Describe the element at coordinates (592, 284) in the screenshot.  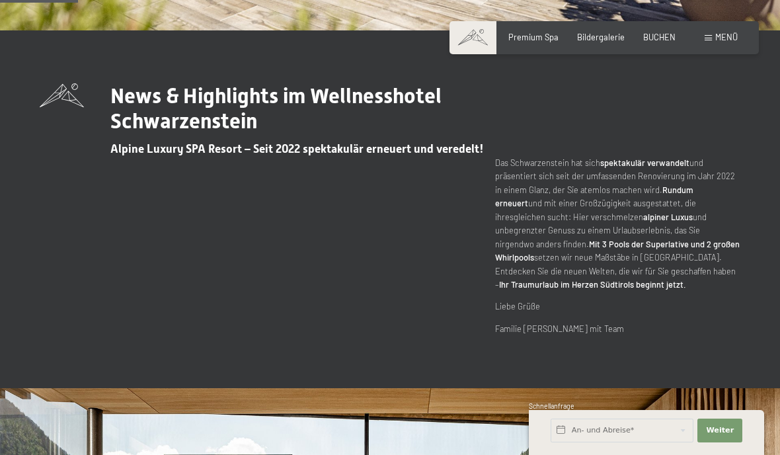
I see `strong: Ihr Traumurlaub im Herzen Südtirols beginnt jetzt.` at that location.